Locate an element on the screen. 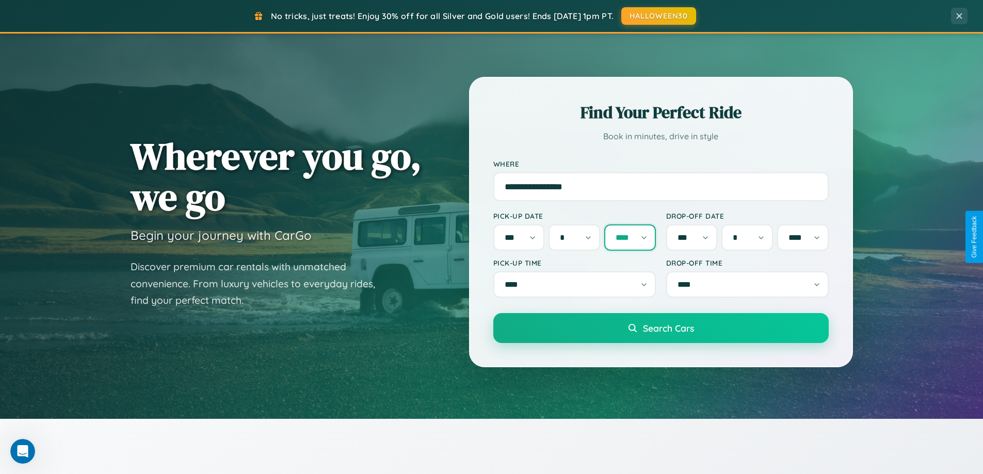 The width and height of the screenshot is (983, 474). label: Pick-up Time is located at coordinates (574, 263).